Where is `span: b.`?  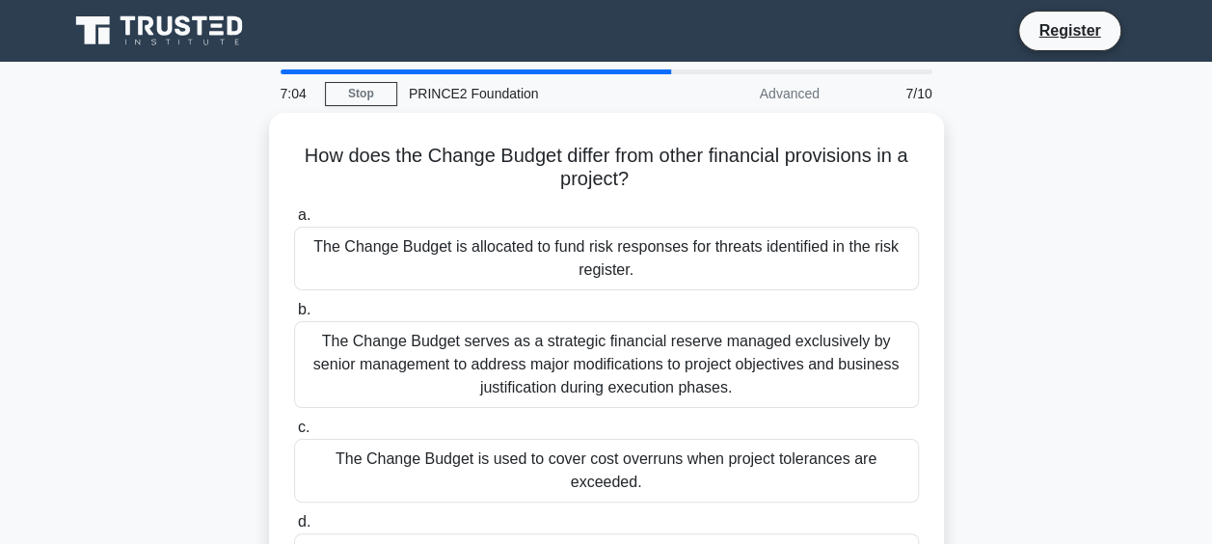
span: b. is located at coordinates (304, 309).